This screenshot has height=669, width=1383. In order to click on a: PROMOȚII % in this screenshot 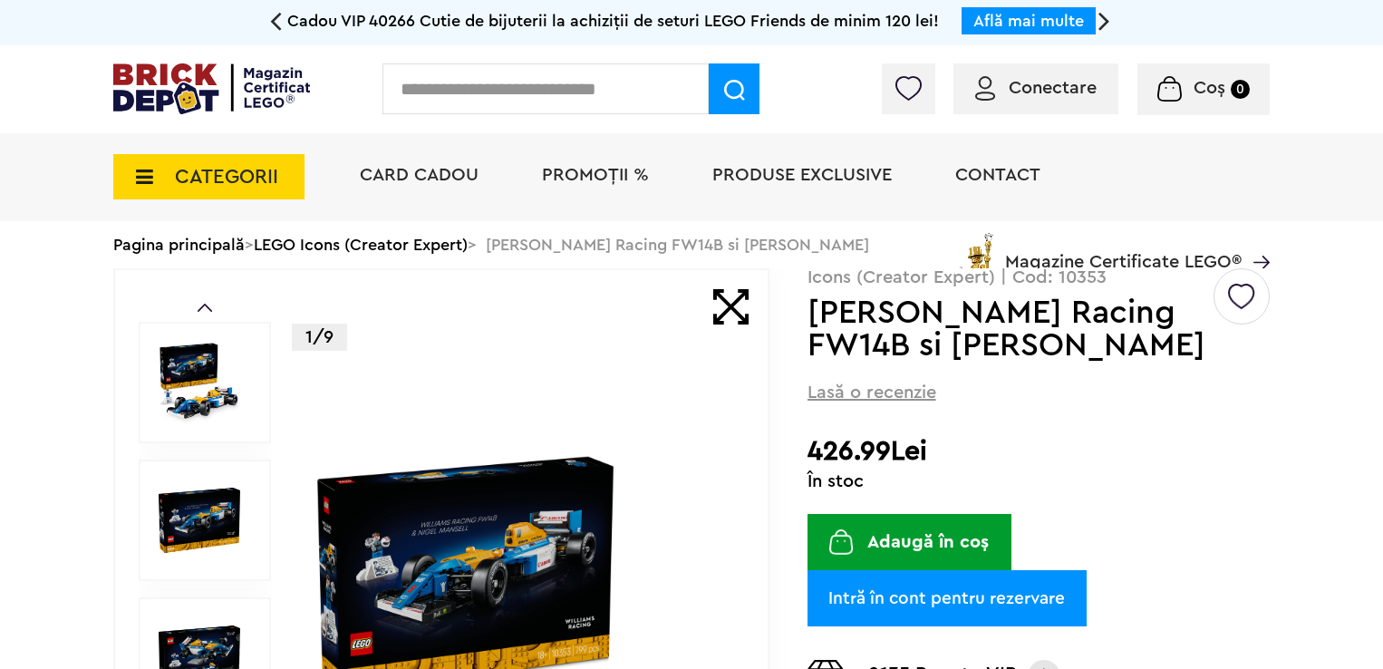, I will do `click(595, 175)`.